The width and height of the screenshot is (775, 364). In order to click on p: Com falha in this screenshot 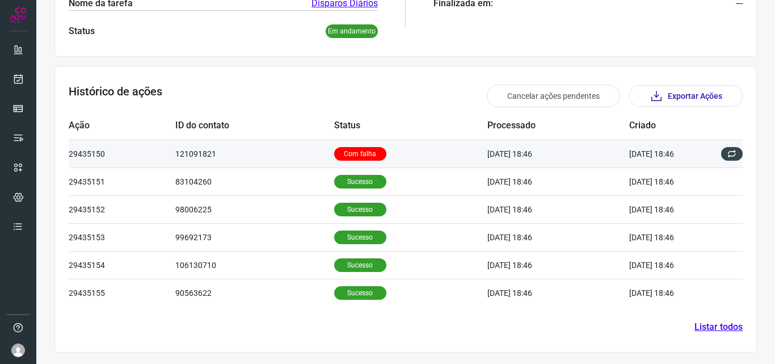, I will do `click(360, 154)`.